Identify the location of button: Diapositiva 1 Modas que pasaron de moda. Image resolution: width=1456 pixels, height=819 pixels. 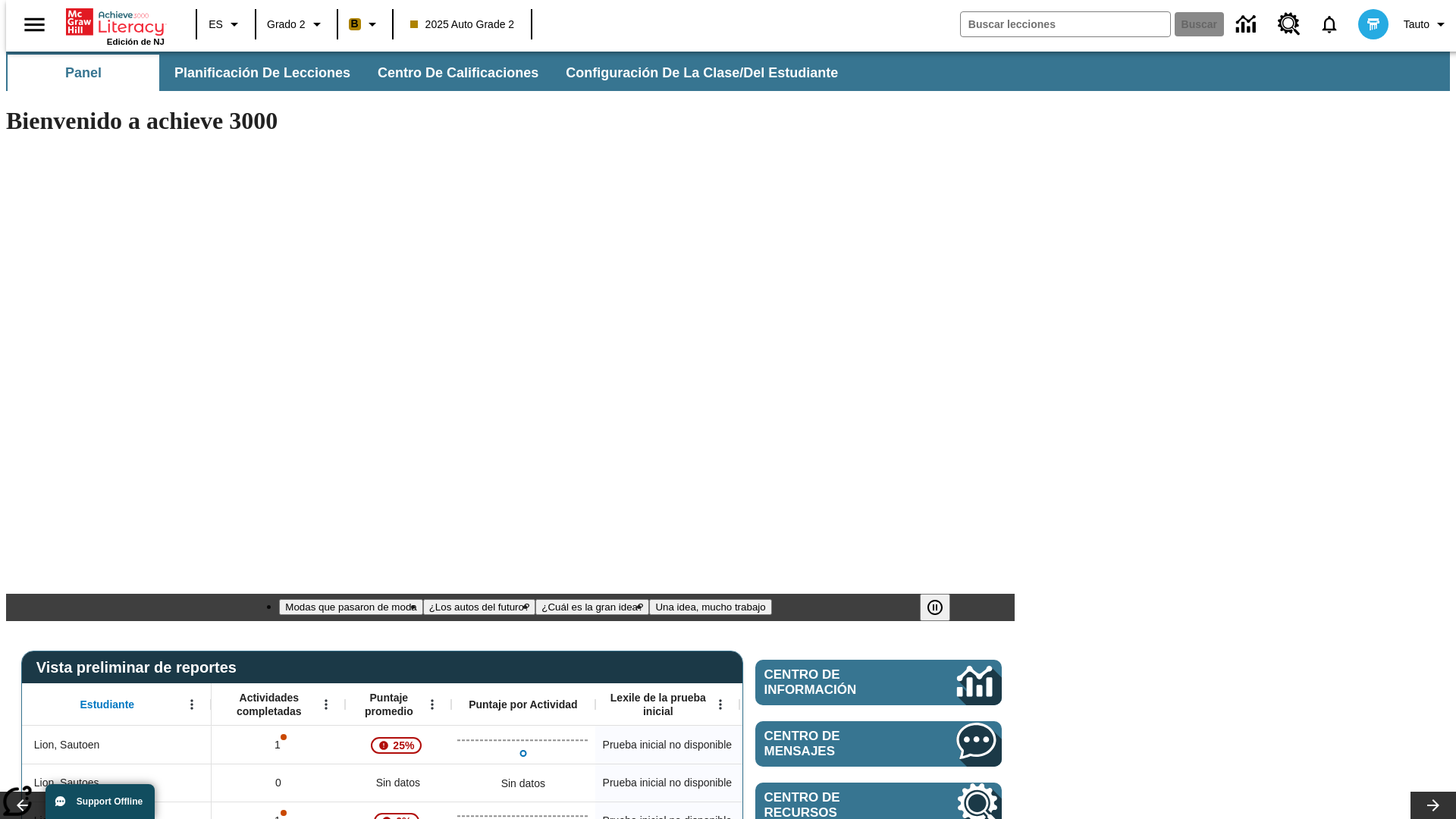
(350, 607).